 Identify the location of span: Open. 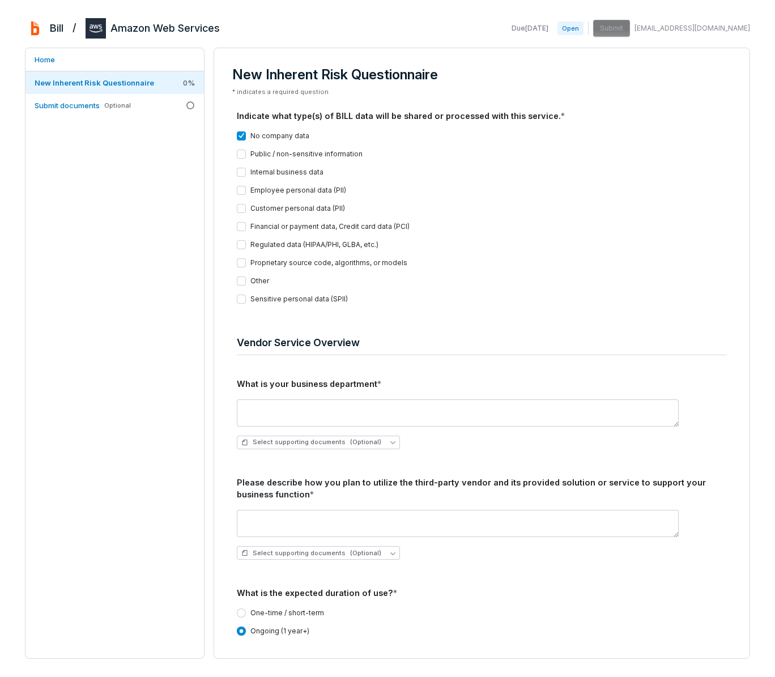
(570, 28).